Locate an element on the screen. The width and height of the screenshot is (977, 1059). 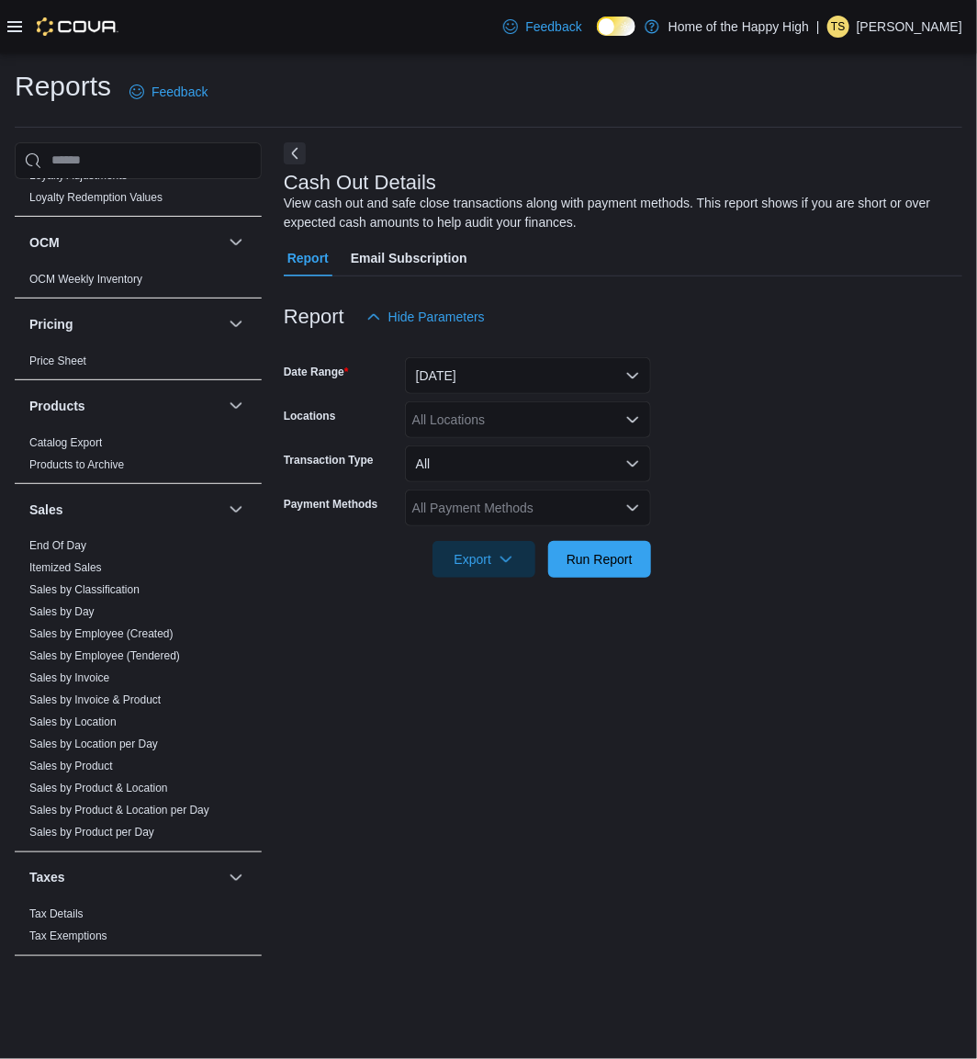
a: Sales by Invoice & Product is located at coordinates (95, 701).